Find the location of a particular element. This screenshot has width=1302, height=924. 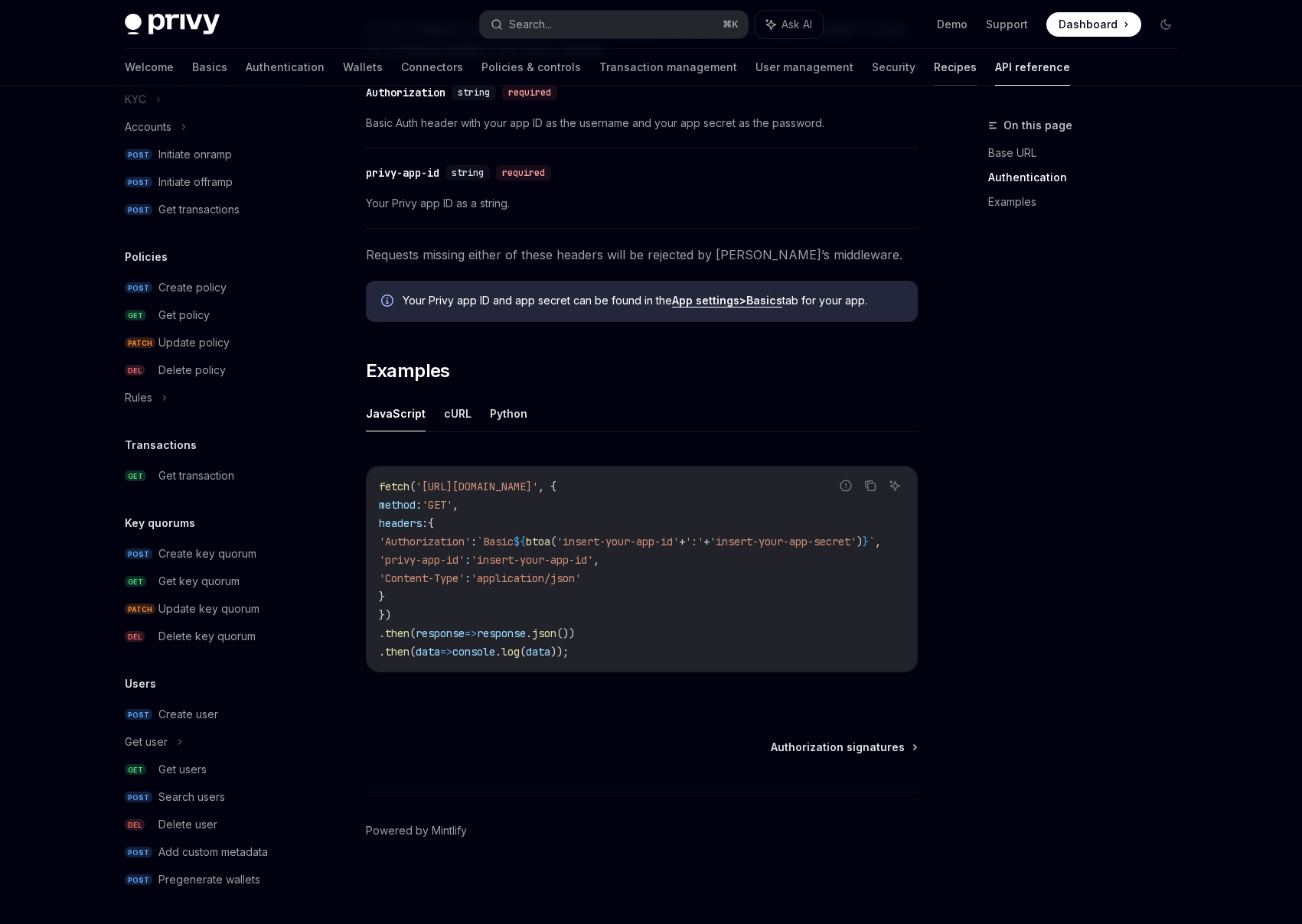

a: PATCHUpdate key quorum is located at coordinates (210, 609).